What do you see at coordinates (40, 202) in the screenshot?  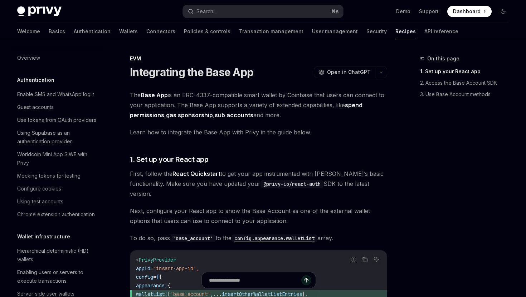 I see `div: Using test accounts` at bounding box center [40, 202].